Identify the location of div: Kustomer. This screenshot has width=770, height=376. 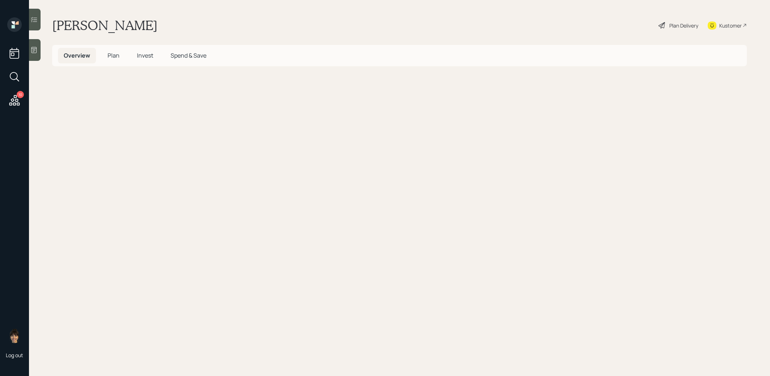
(730, 25).